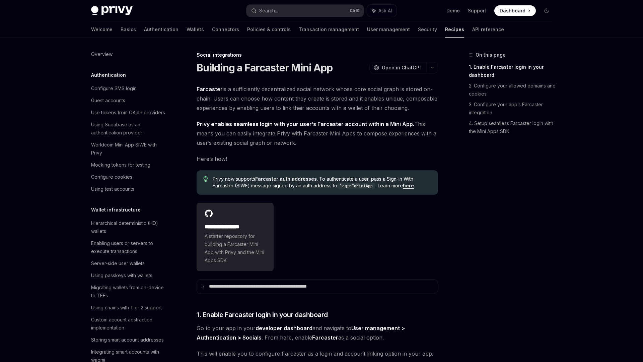 The height and width of the screenshot is (362, 643). Describe the element at coordinates (546, 11) in the screenshot. I see `button: Toggle dark mode` at that location.